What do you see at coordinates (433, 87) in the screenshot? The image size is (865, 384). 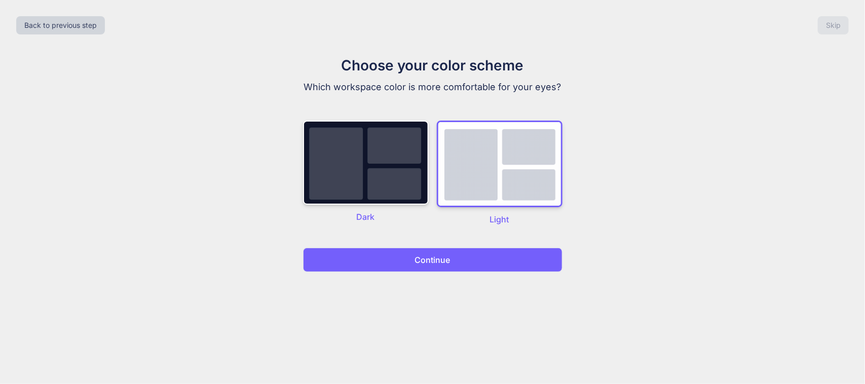 I see `p: Which workspace color is more comfortable for your eyes?` at bounding box center [433, 87].